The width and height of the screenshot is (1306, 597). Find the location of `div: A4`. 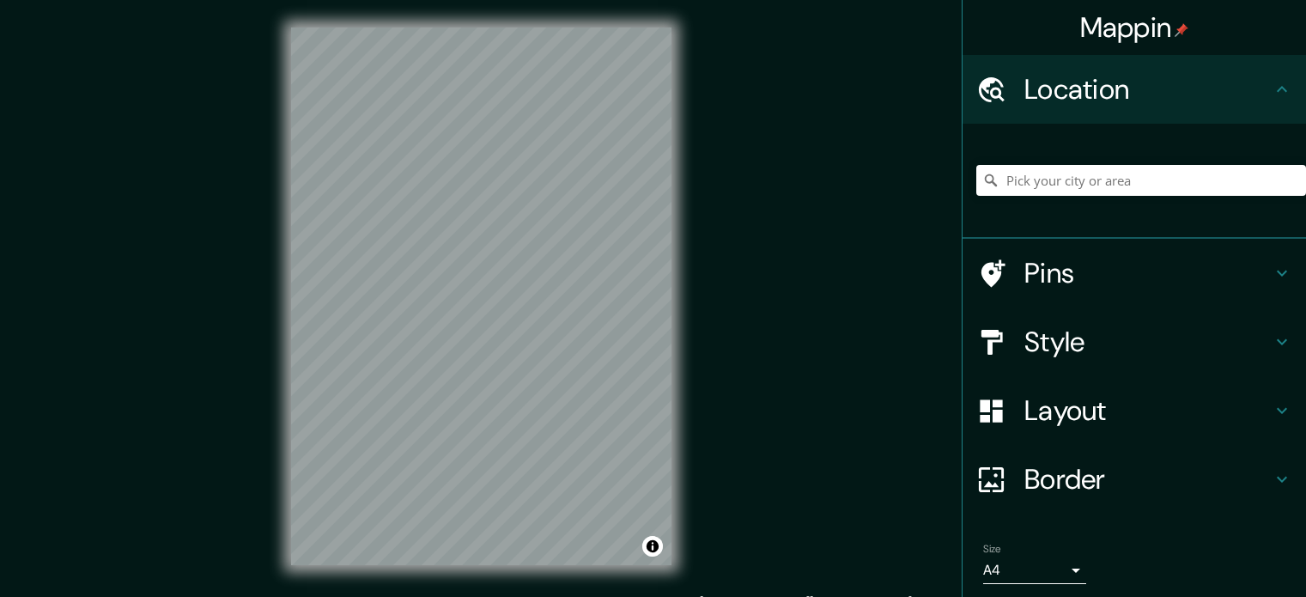

div: A4 is located at coordinates (1035, 570).